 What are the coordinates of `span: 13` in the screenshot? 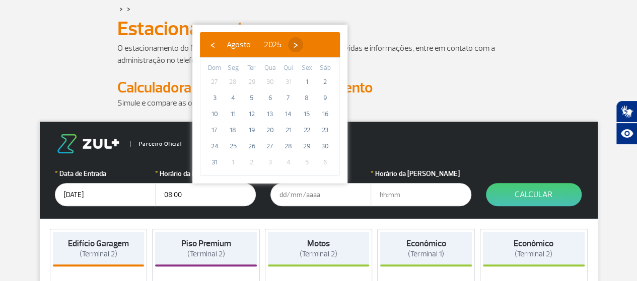 It's located at (270, 114).